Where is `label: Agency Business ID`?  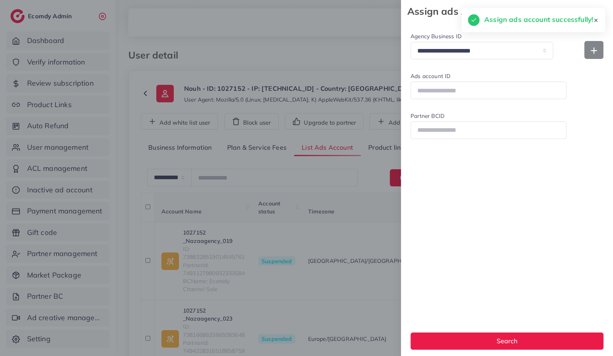 label: Agency Business ID is located at coordinates (482, 36).